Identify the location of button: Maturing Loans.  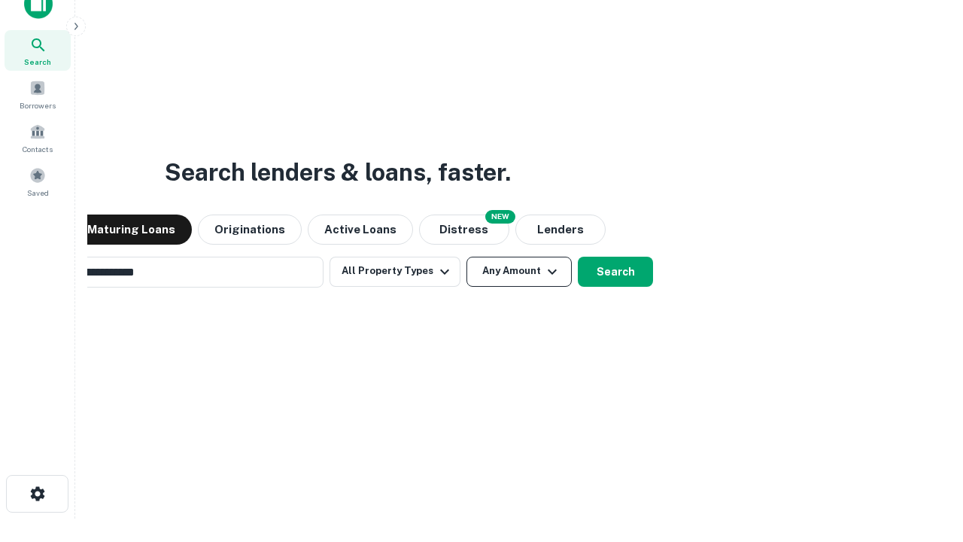
(131, 230).